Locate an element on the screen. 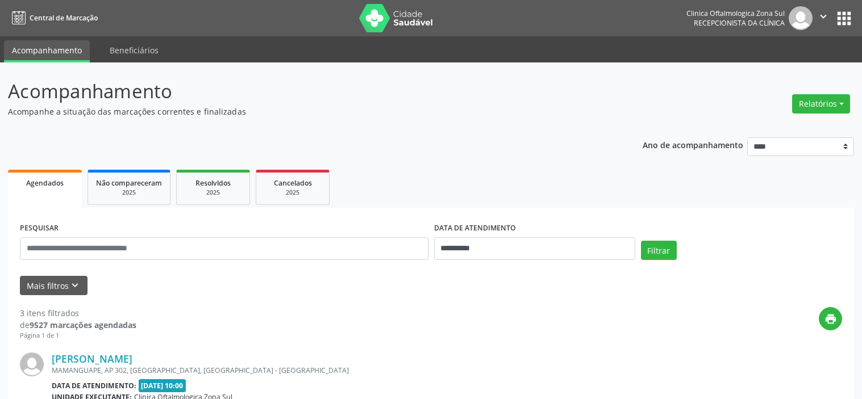 This screenshot has width=862, height=399. a: Acompanhamento is located at coordinates (47, 51).